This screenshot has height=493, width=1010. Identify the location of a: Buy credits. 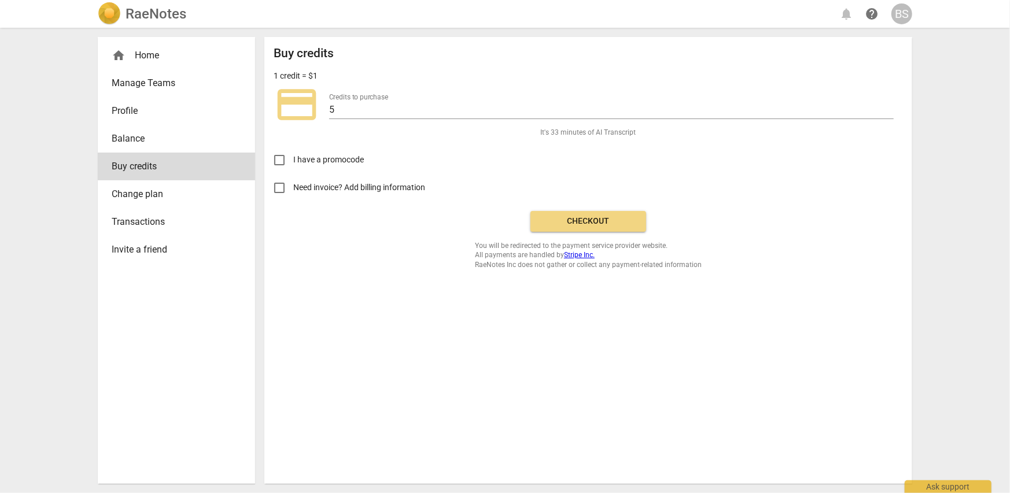
(176, 167).